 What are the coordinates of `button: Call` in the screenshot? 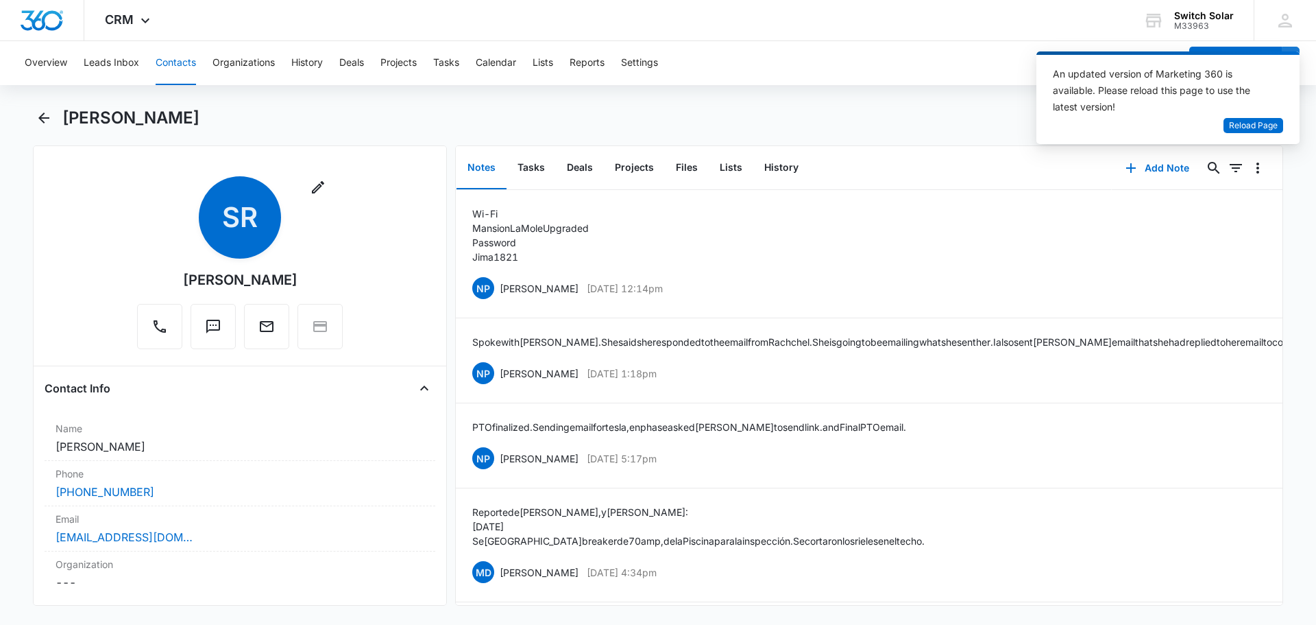 It's located at (160, 326).